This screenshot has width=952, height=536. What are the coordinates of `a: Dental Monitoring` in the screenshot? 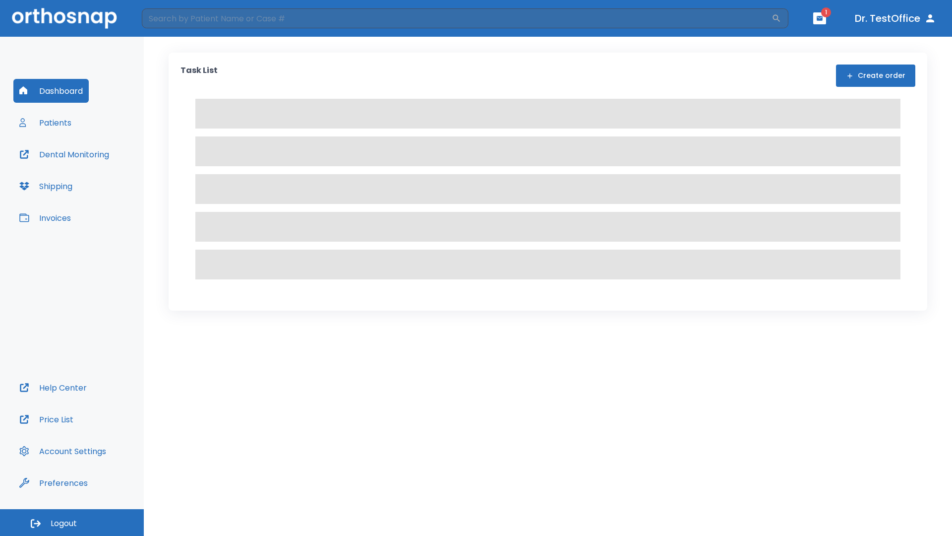 It's located at (64, 154).